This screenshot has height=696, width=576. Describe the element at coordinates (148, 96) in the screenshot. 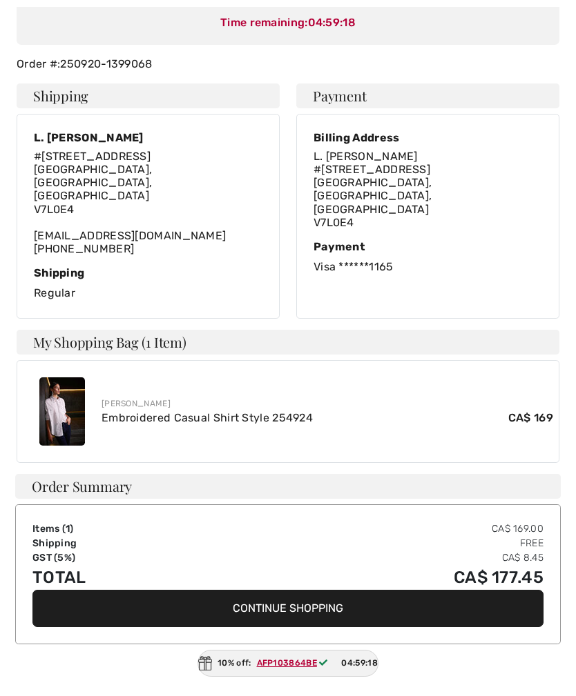

I see `h4: Shipping` at that location.